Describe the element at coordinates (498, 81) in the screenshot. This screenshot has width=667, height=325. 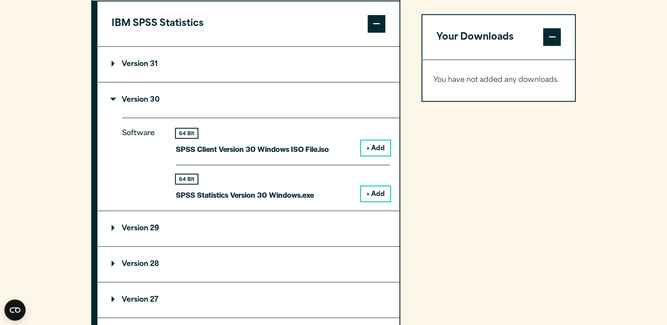
I see `div: Your Downloads` at that location.